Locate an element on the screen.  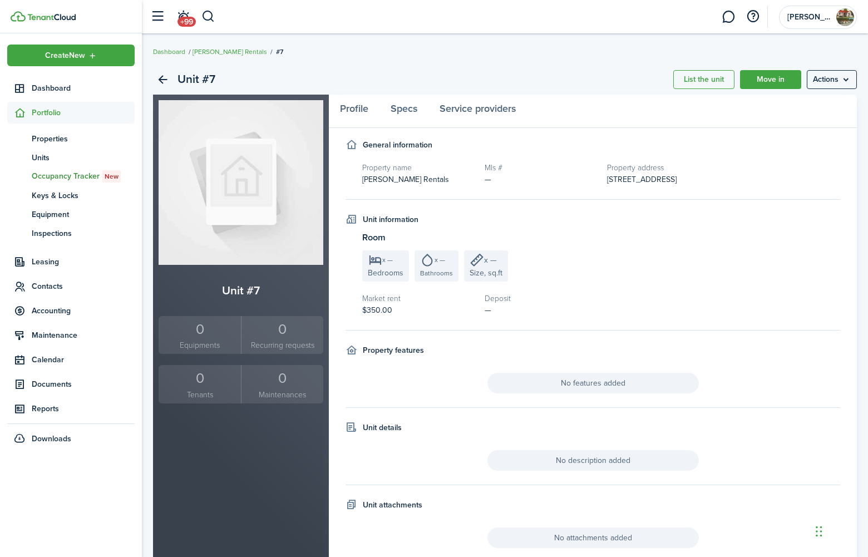
span: Inspections is located at coordinates (83, 233).